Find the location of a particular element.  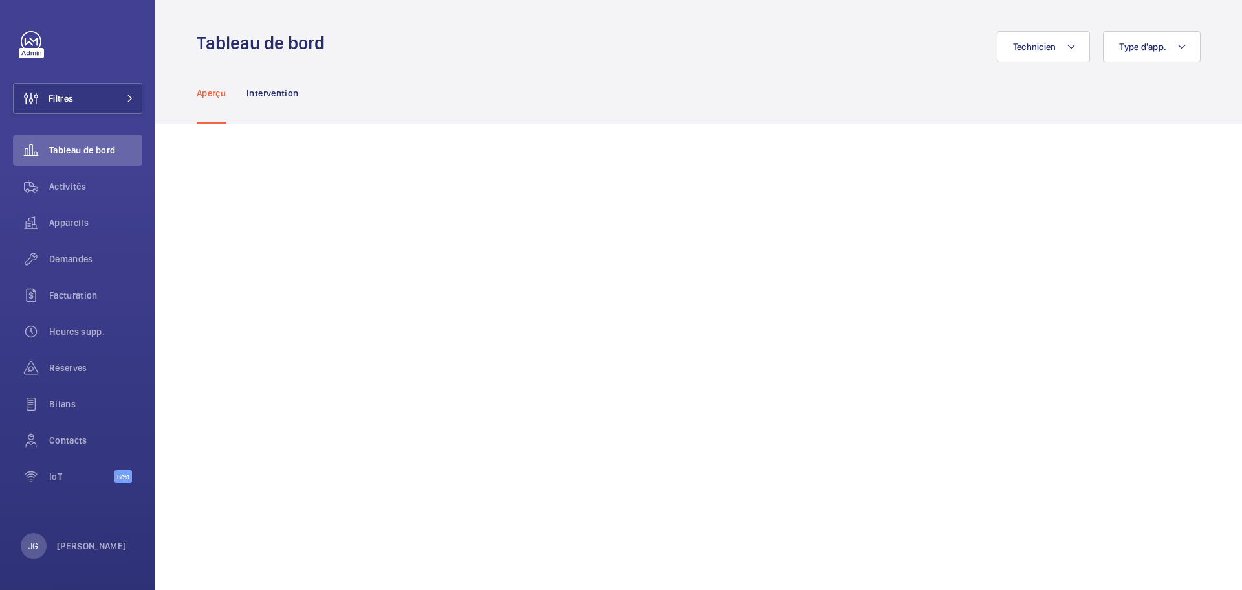

span: Facturation is located at coordinates (96, 295).